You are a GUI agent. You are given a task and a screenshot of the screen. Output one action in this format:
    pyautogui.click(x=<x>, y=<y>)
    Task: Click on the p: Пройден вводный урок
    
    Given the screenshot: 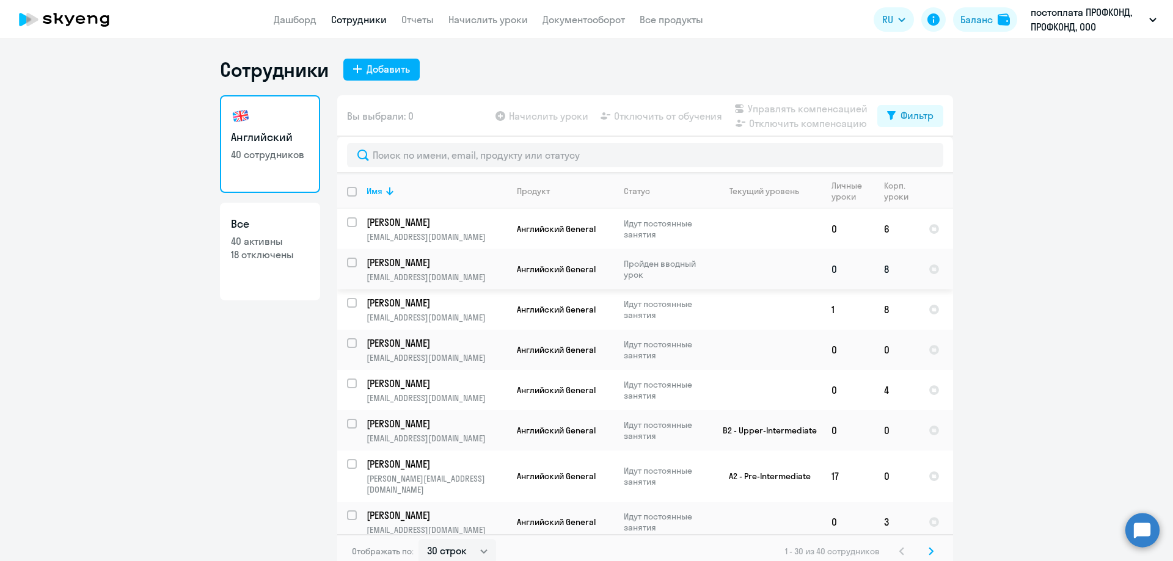 What is the action you would take?
    pyautogui.click(x=665, y=269)
    